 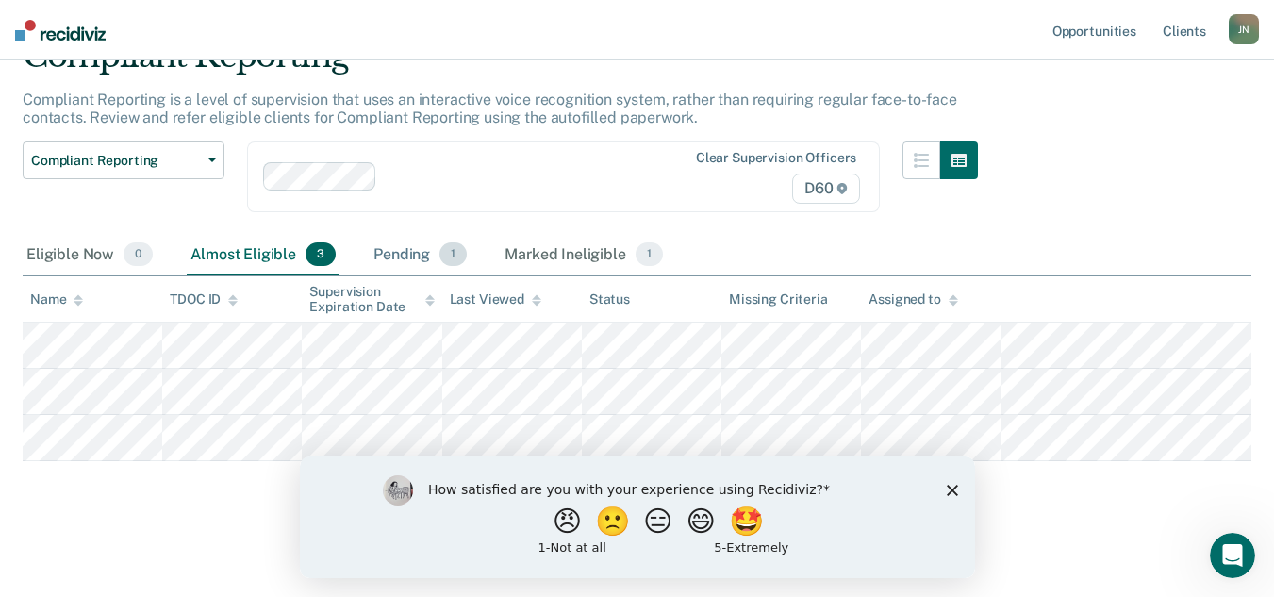 What do you see at coordinates (500, 63) in the screenshot?
I see `div: Compliant Reporting` at bounding box center [500, 63].